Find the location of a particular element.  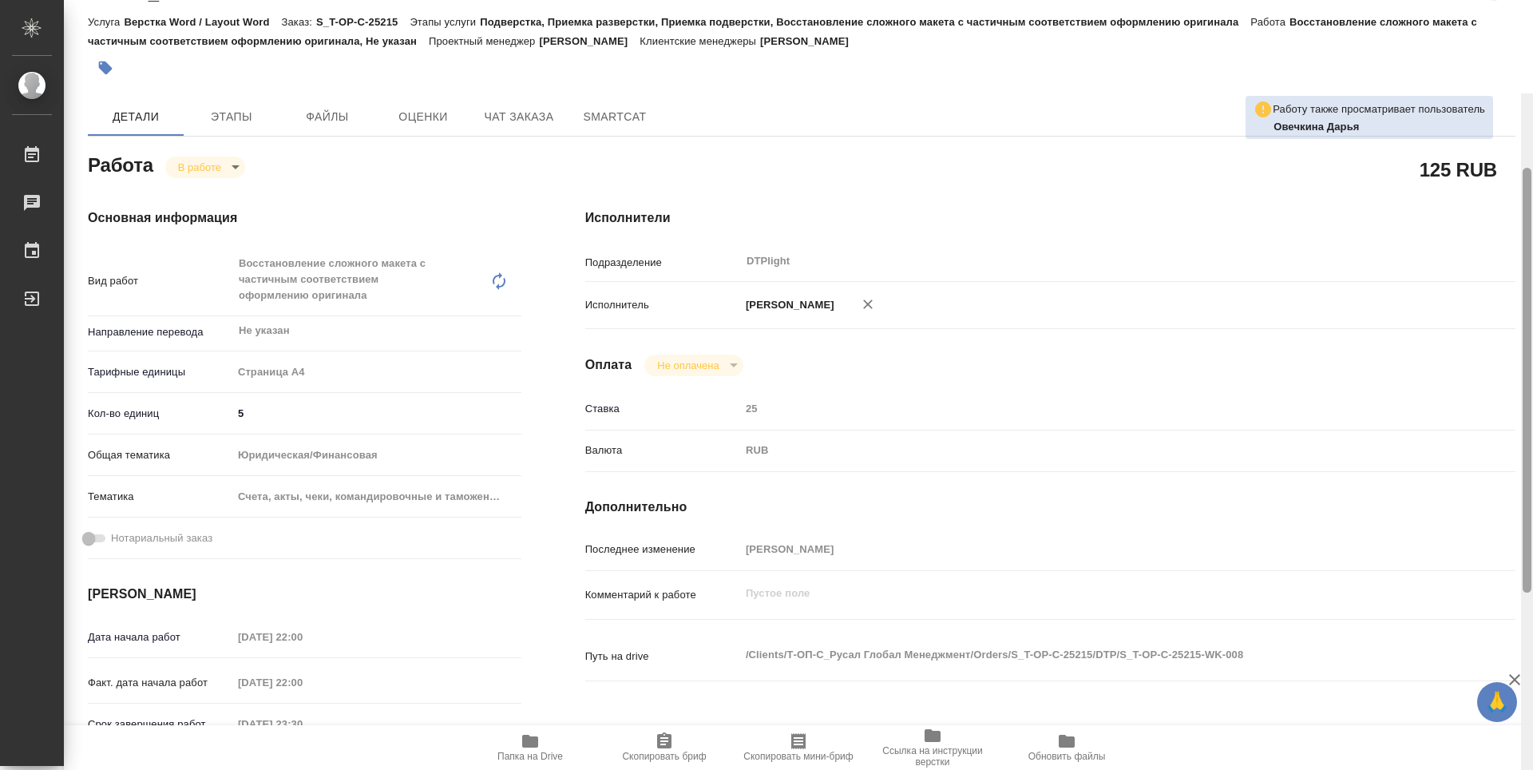

div: RUB is located at coordinates (1089, 450).